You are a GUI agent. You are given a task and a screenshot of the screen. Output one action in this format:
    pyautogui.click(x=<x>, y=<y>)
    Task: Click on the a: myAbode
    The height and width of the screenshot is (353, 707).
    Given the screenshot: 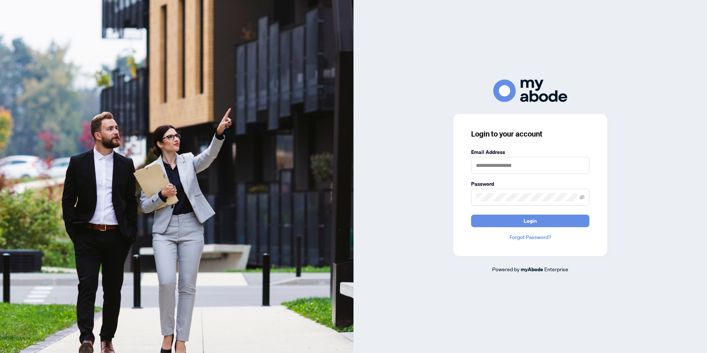 What is the action you would take?
    pyautogui.click(x=532, y=269)
    